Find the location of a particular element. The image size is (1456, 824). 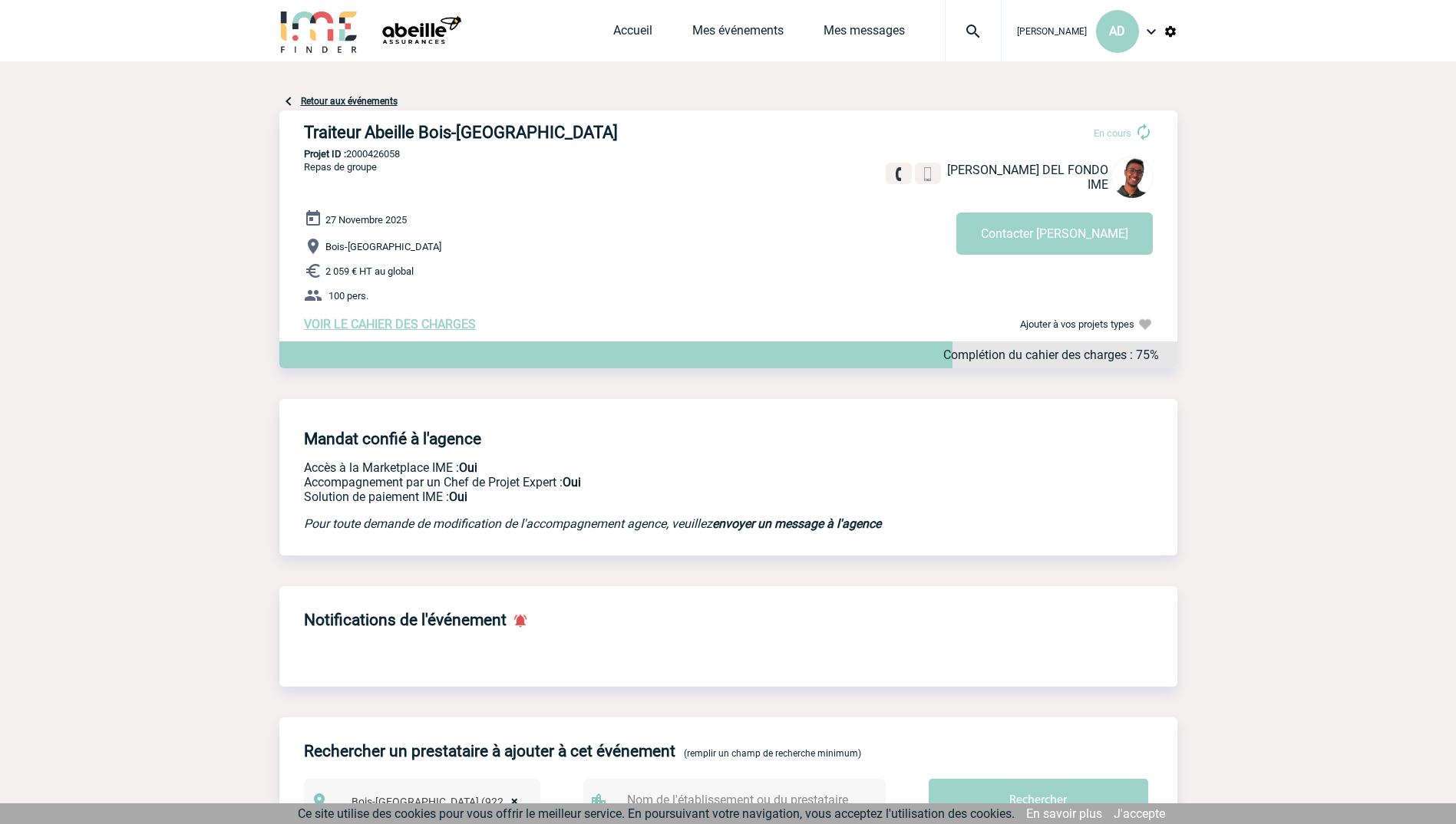

img: portable.png is located at coordinates (928, 174).